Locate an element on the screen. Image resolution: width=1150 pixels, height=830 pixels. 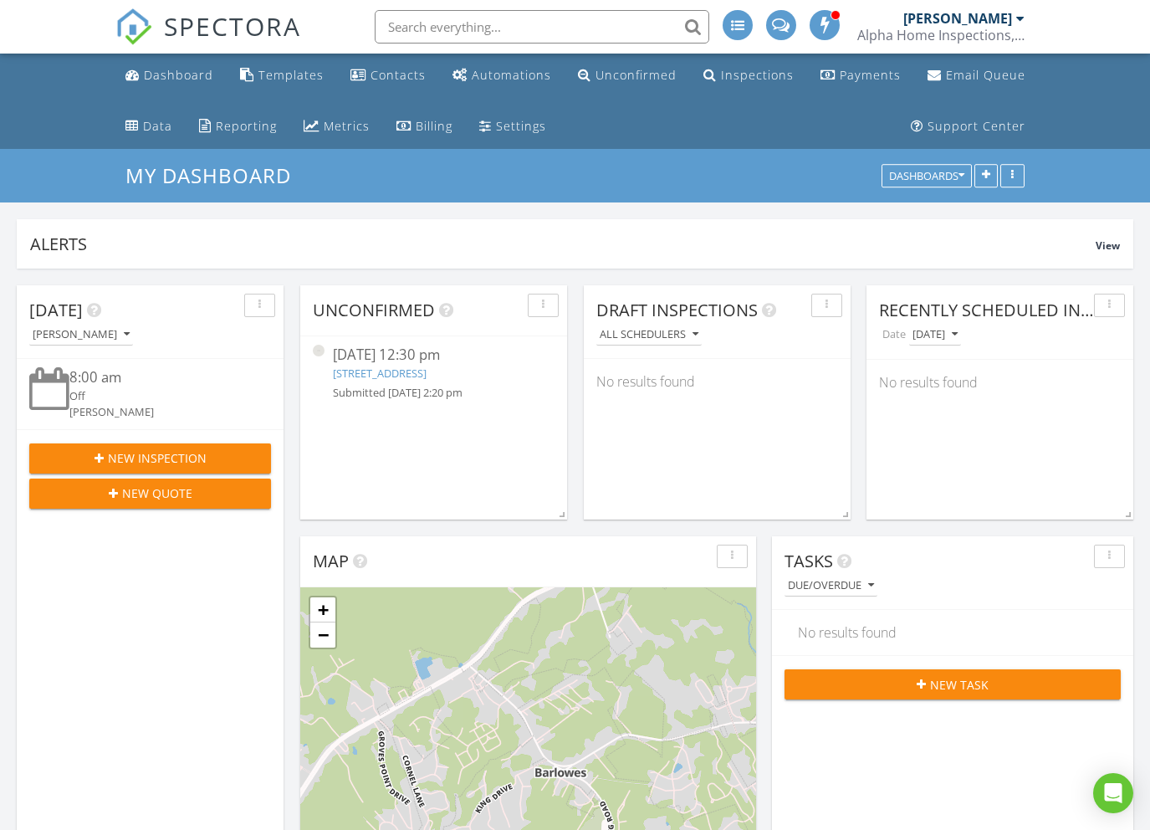
a: Dashboard is located at coordinates (169, 75).